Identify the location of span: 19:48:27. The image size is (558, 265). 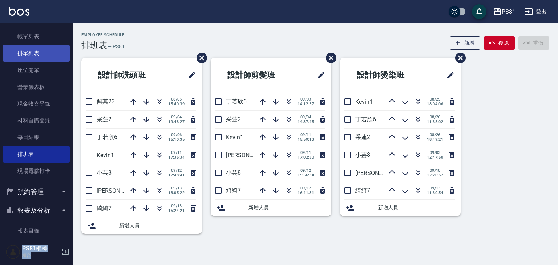
(176, 122).